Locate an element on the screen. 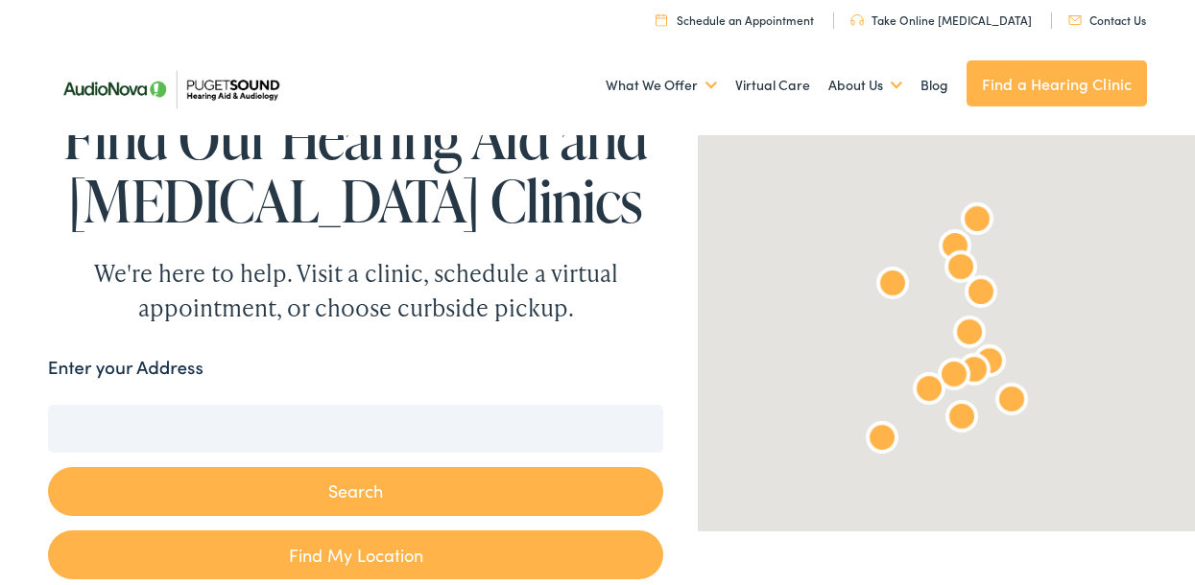 This screenshot has height=585, width=1195. a: Schedule an Appointment is located at coordinates (734, 19).